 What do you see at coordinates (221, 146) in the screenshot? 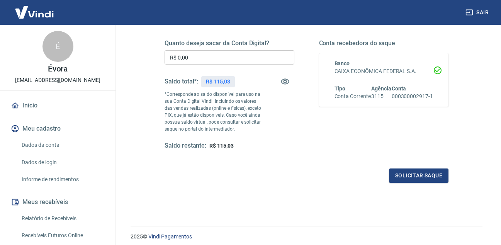
I see `span: R$ 115,03` at bounding box center [221, 146].